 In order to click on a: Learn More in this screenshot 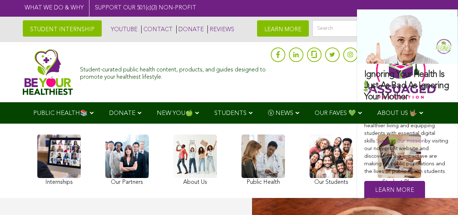, I will do `click(394, 190)`.